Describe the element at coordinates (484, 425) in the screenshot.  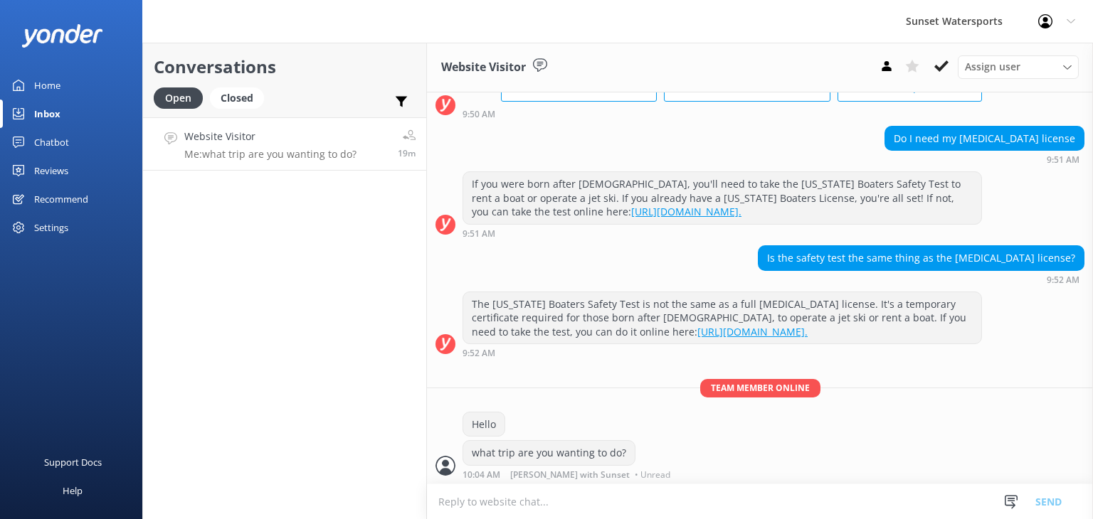
I see `div: Hello` at that location.